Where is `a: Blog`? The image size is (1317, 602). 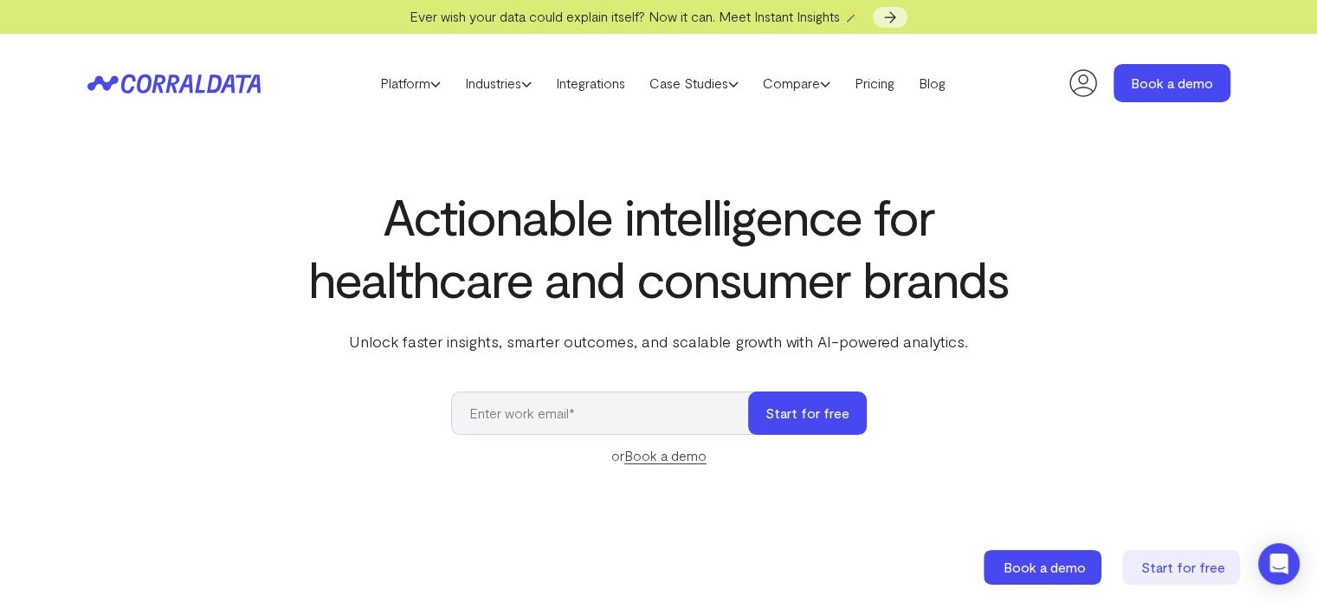 a: Blog is located at coordinates (931, 83).